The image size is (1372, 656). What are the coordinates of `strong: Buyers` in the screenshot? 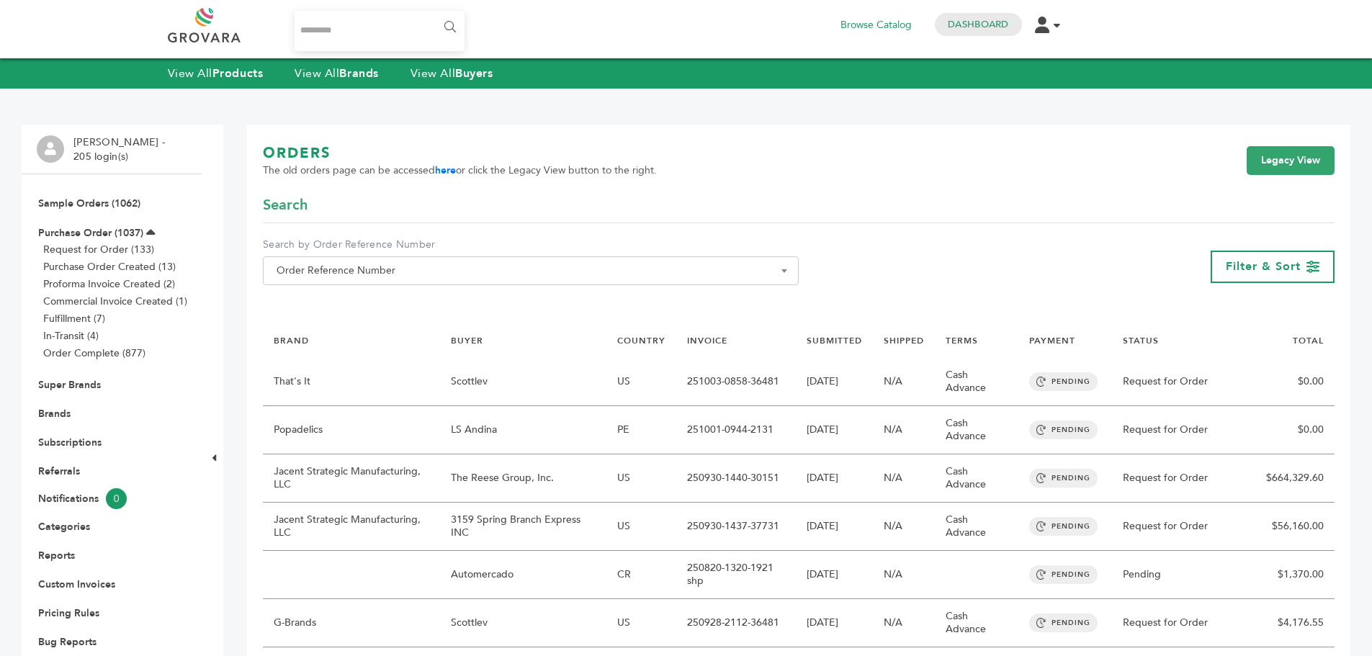 It's located at (474, 73).